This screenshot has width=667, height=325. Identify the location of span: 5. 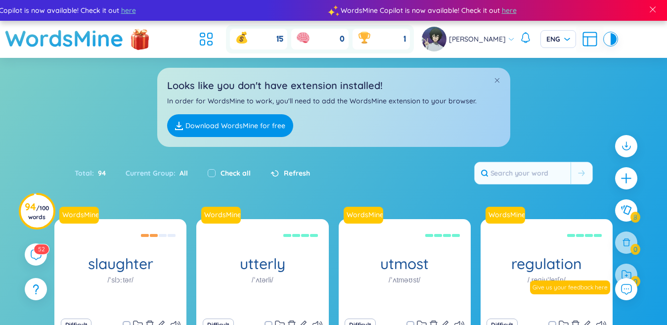
(40, 249).